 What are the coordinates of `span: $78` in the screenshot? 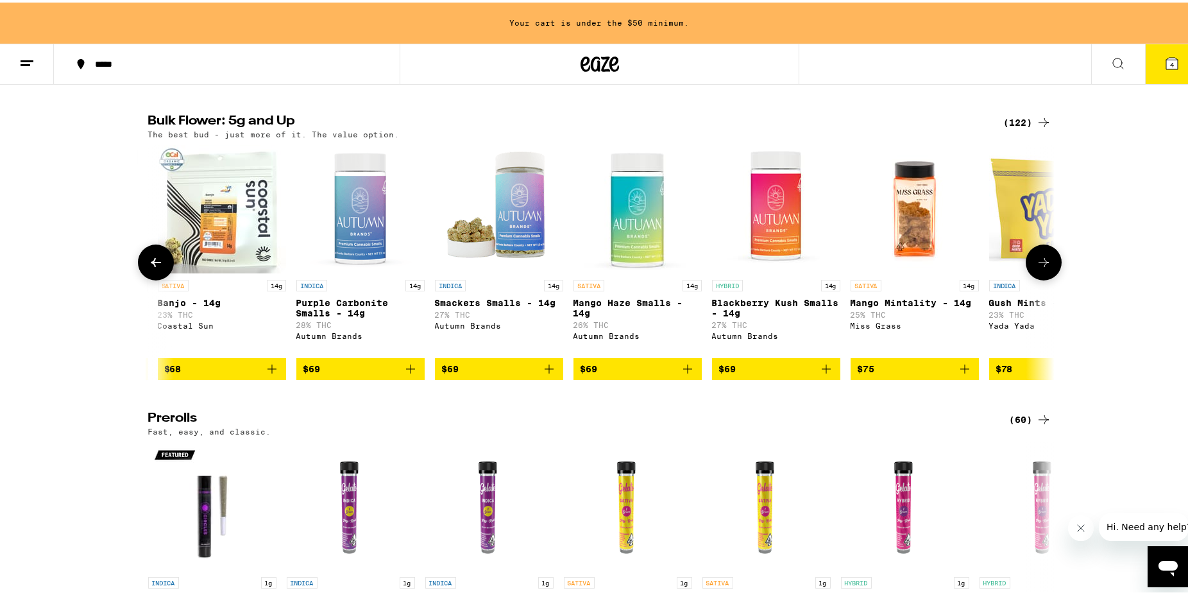 It's located at (1004, 366).